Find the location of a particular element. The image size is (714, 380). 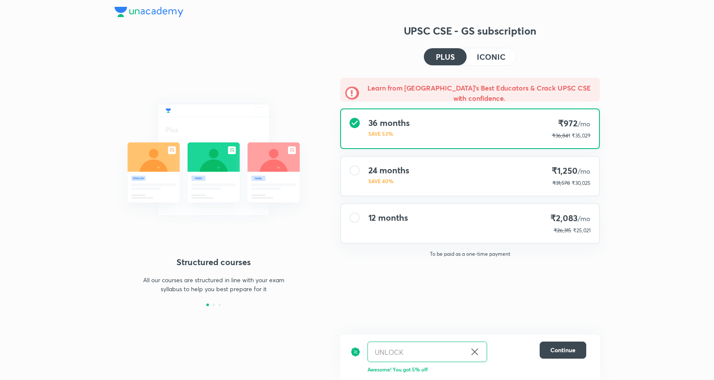

span: ₹25,021 is located at coordinates (581, 230).